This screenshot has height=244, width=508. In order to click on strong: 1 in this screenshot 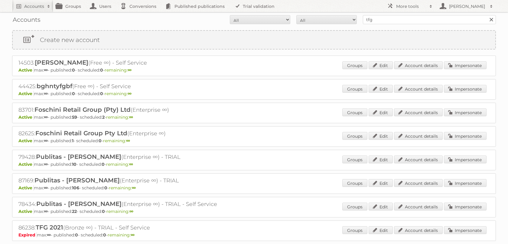, I will do `click(73, 141)`.